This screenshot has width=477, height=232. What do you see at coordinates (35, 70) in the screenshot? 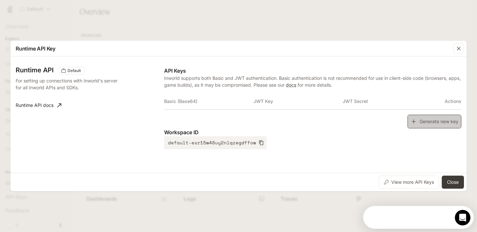
I see `h3: Runtime API` at bounding box center [35, 70].